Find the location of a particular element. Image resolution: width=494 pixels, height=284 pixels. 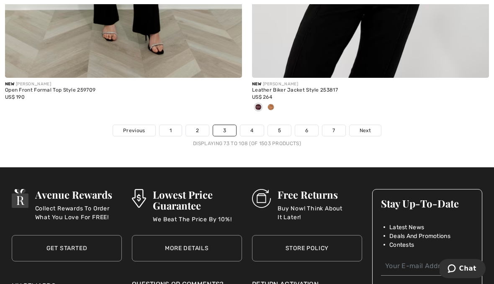

input: Your E-mail Address is located at coordinates (427, 266).